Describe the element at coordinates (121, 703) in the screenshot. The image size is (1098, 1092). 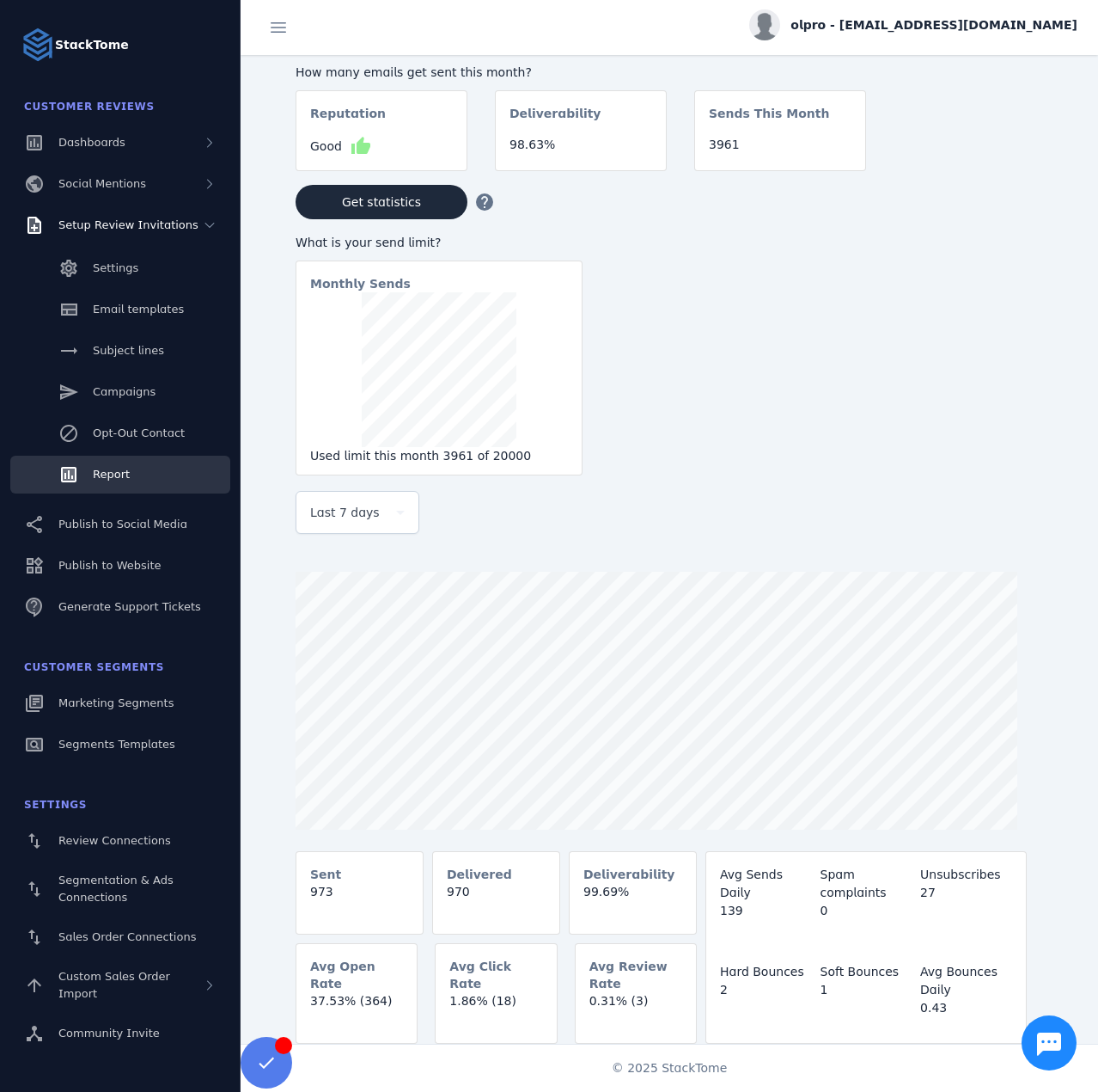
I see `a: Marketing Segments` at that location.